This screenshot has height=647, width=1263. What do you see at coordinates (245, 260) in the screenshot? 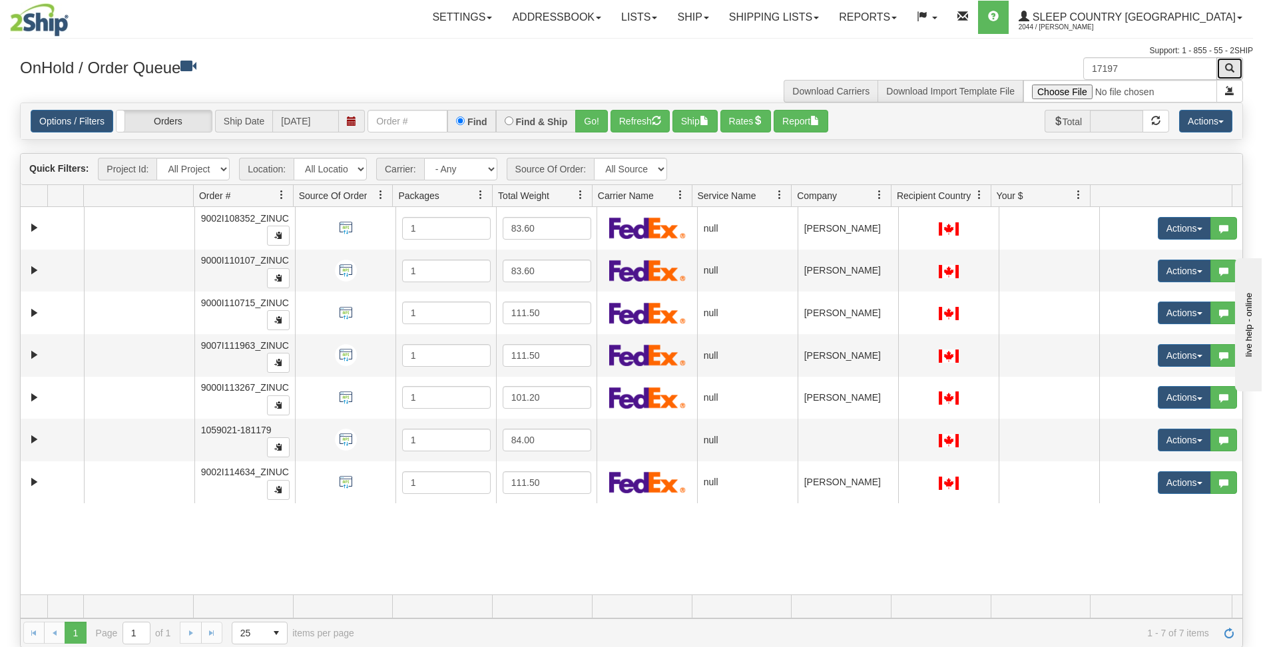
I see `span: 9000I110107_ZINUC` at bounding box center [245, 260].